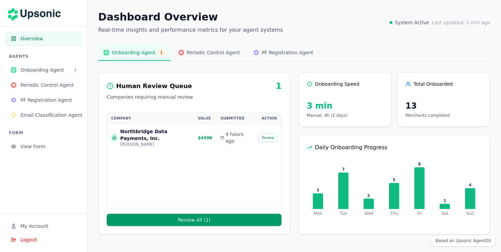 This screenshot has width=501, height=252. Describe the element at coordinates (345, 106) in the screenshot. I see `div: 3 min` at that location.